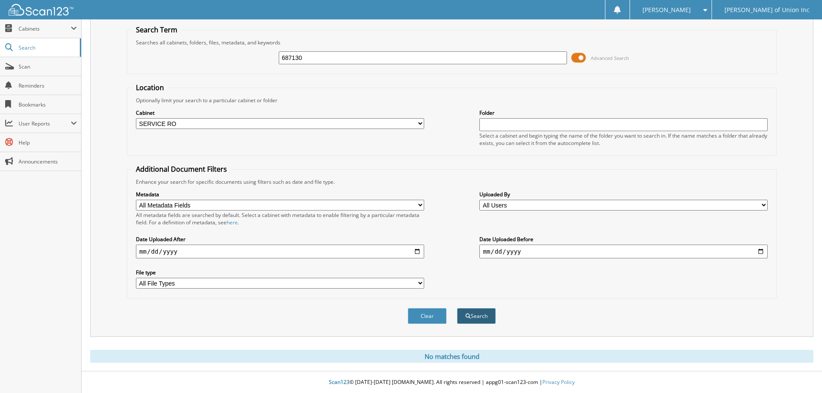 Image resolution: width=822 pixels, height=393 pixels. What do you see at coordinates (280, 252) in the screenshot?
I see `input: start` at bounding box center [280, 252].